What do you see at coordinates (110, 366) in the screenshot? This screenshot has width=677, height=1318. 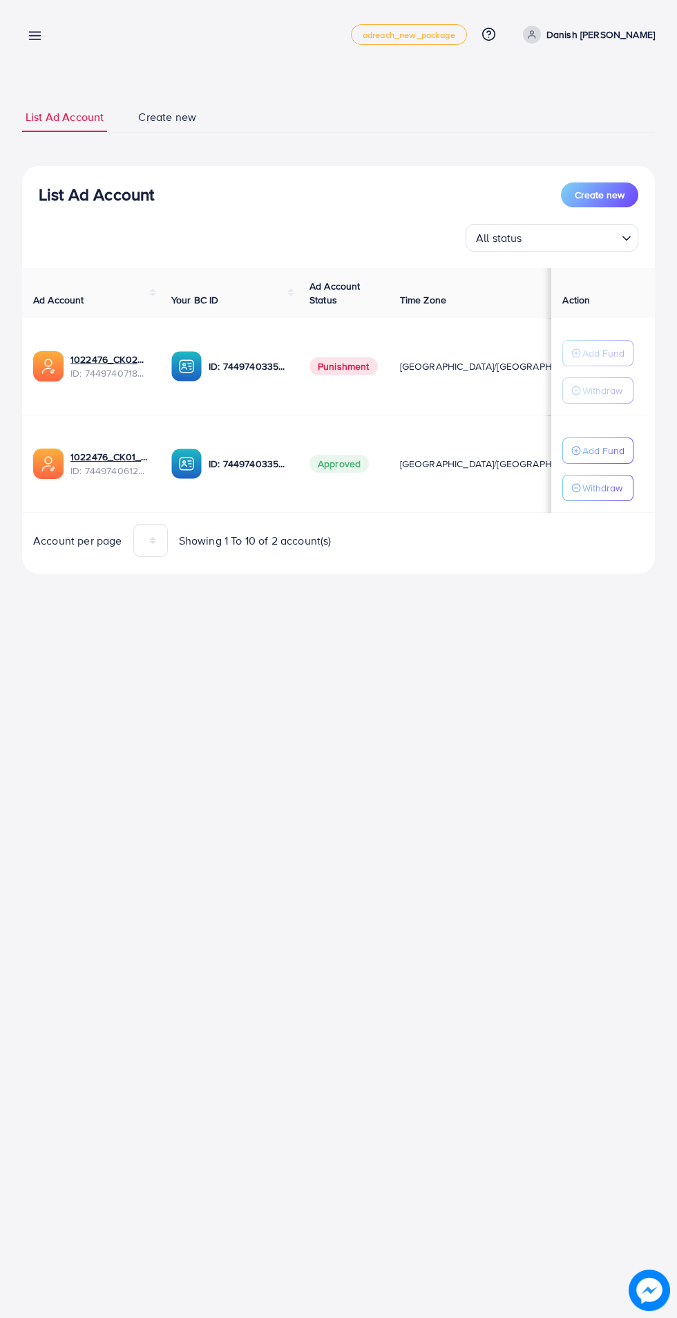 I see `div: <span class='underline'>1022476_CK02_1734527935209</span></br>7449740718454915089` at bounding box center [110, 366].